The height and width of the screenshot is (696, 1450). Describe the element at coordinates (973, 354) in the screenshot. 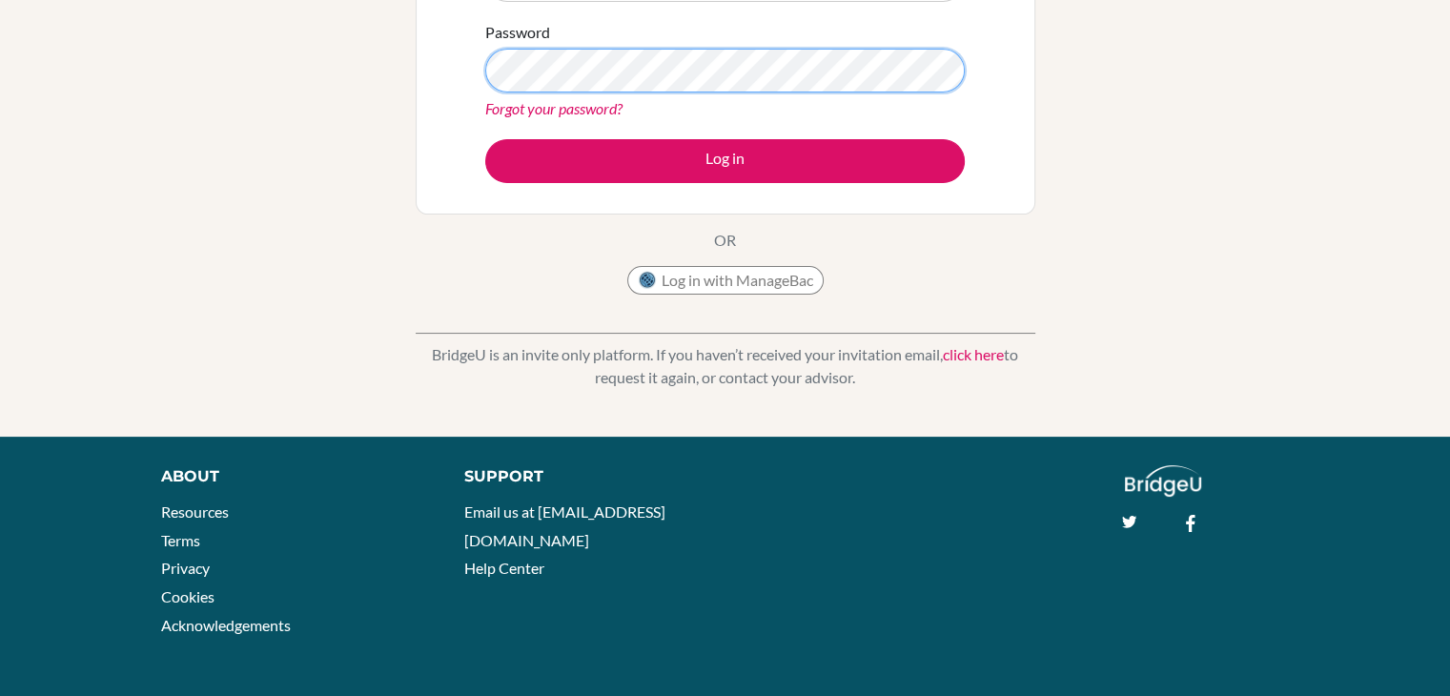

I see `a: click here` at that location.